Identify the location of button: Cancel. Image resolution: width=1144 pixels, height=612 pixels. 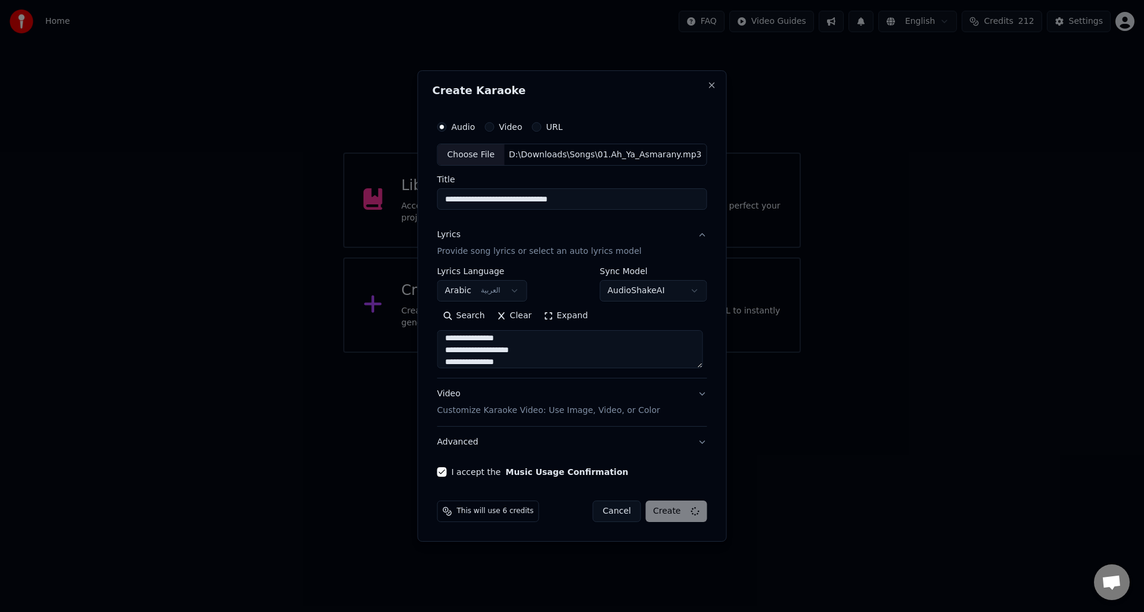
(617, 511).